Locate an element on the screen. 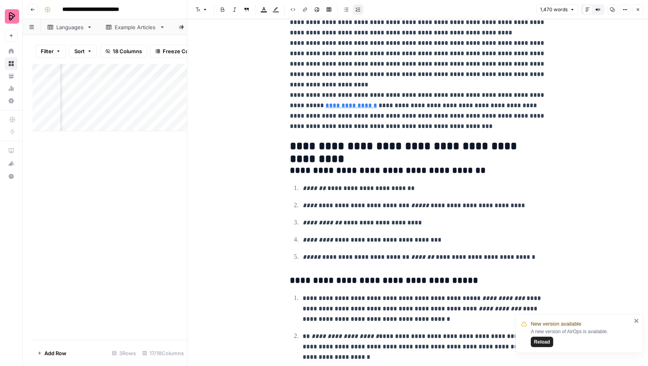 The width and height of the screenshot is (648, 366). a: Browse is located at coordinates (11, 64).